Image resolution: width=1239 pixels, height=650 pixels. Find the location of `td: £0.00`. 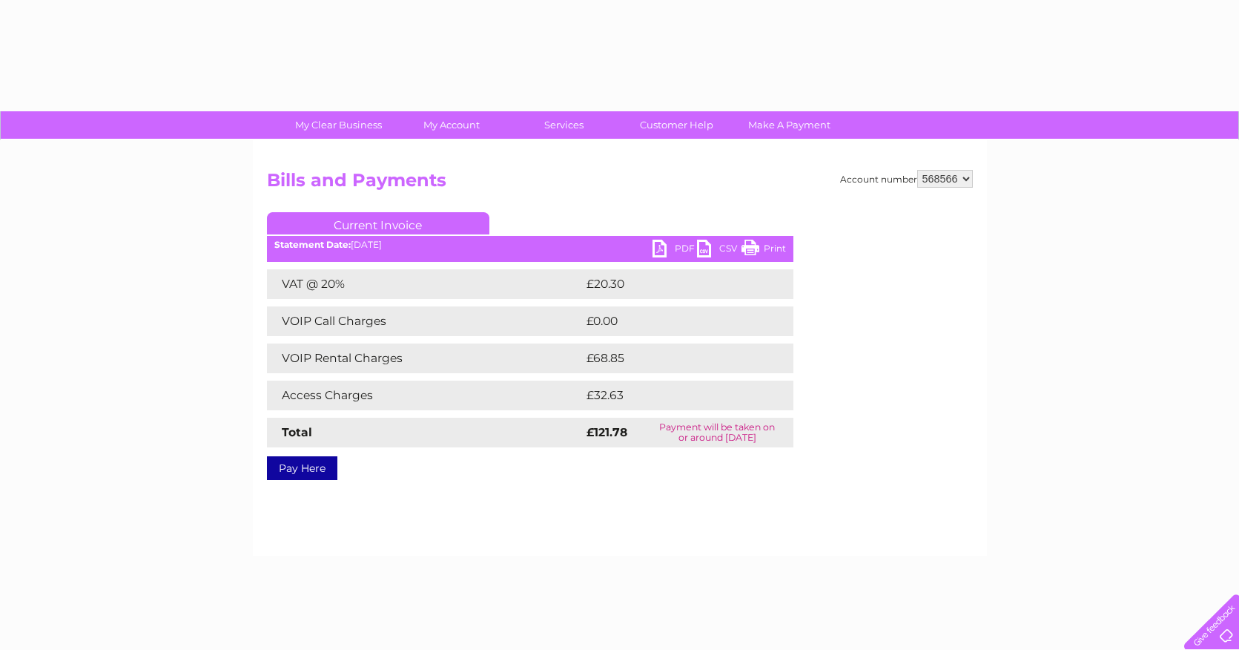

td: £0.00 is located at coordinates (671, 321).